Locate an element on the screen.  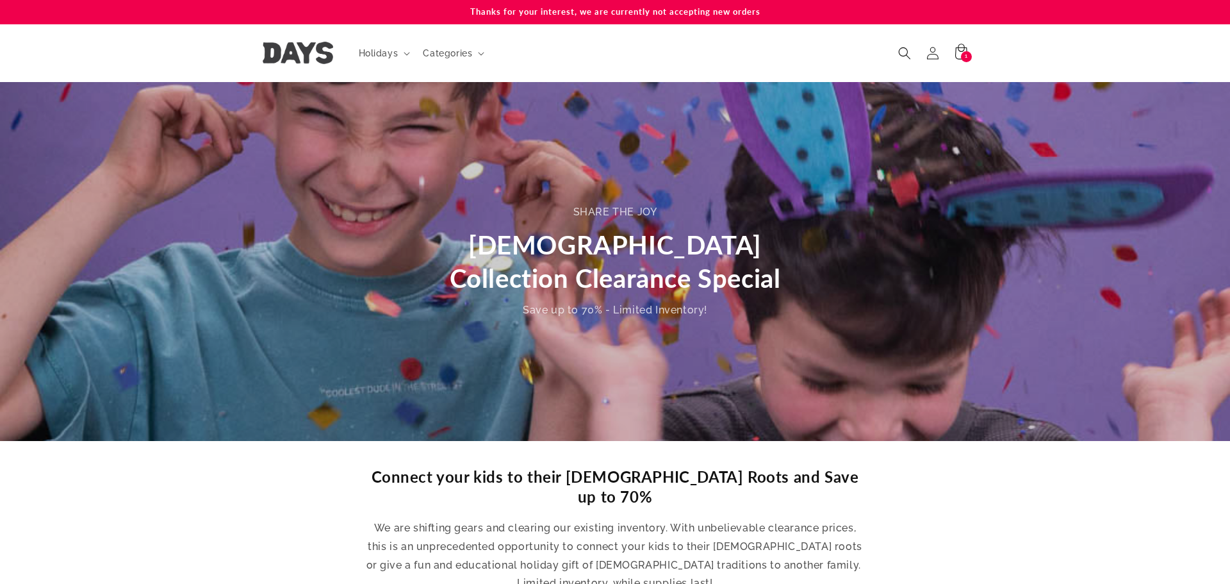
span: 1 is located at coordinates (966, 56).